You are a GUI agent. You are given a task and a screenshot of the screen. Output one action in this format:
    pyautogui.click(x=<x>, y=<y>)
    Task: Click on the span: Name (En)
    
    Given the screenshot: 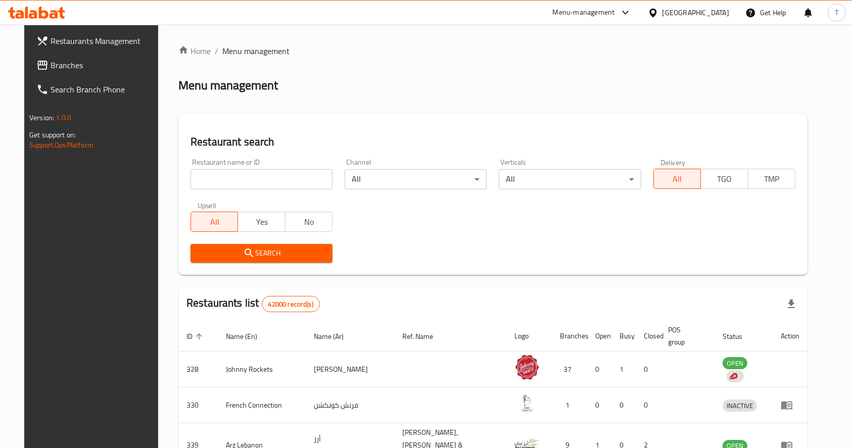 What is the action you would take?
    pyautogui.click(x=248, y=337)
    